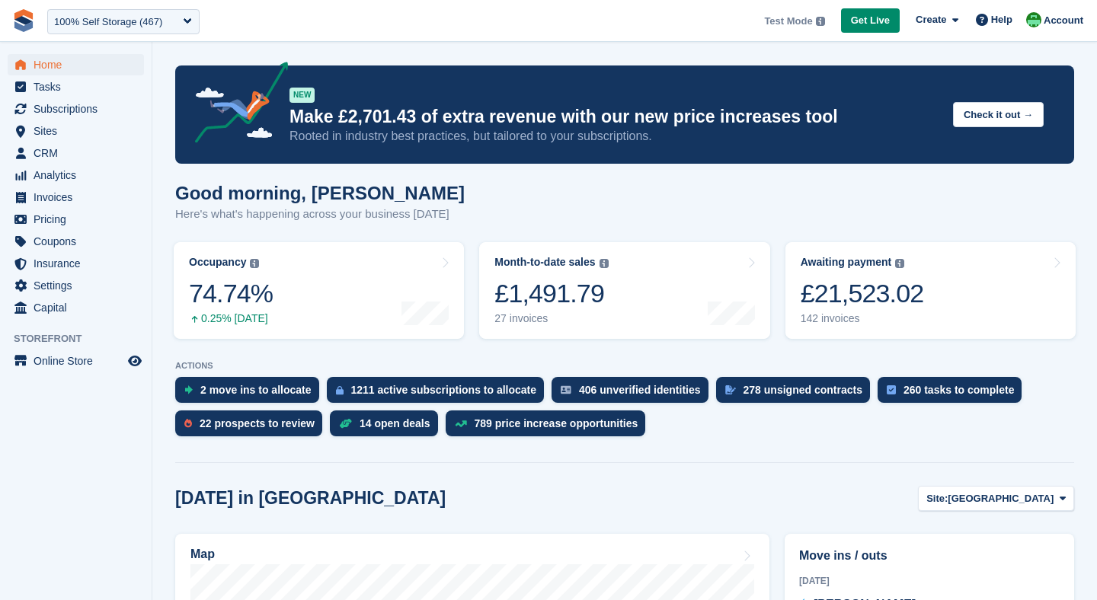 Image resolution: width=1097 pixels, height=600 pixels. I want to click on div: 406 unverified identities, so click(640, 390).